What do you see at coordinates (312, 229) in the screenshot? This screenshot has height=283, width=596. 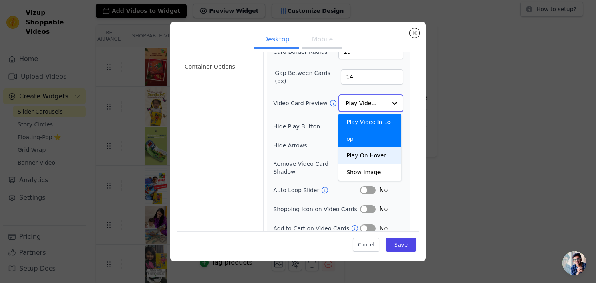 I see `label: Add to Cart on Video Cards` at bounding box center [312, 229].